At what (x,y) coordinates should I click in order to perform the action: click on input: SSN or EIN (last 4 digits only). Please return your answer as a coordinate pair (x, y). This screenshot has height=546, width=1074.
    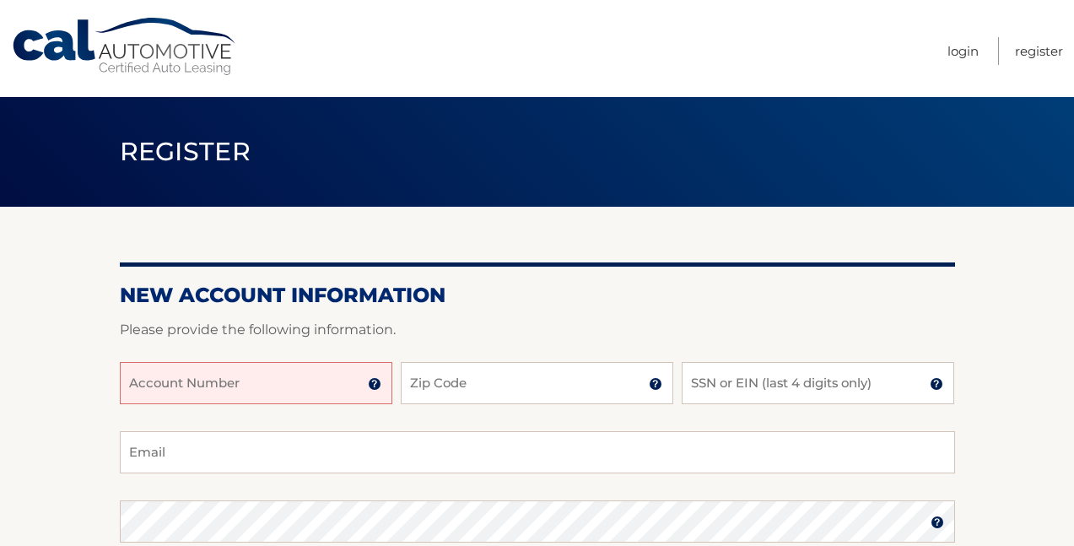
    Looking at the image, I should click on (818, 383).